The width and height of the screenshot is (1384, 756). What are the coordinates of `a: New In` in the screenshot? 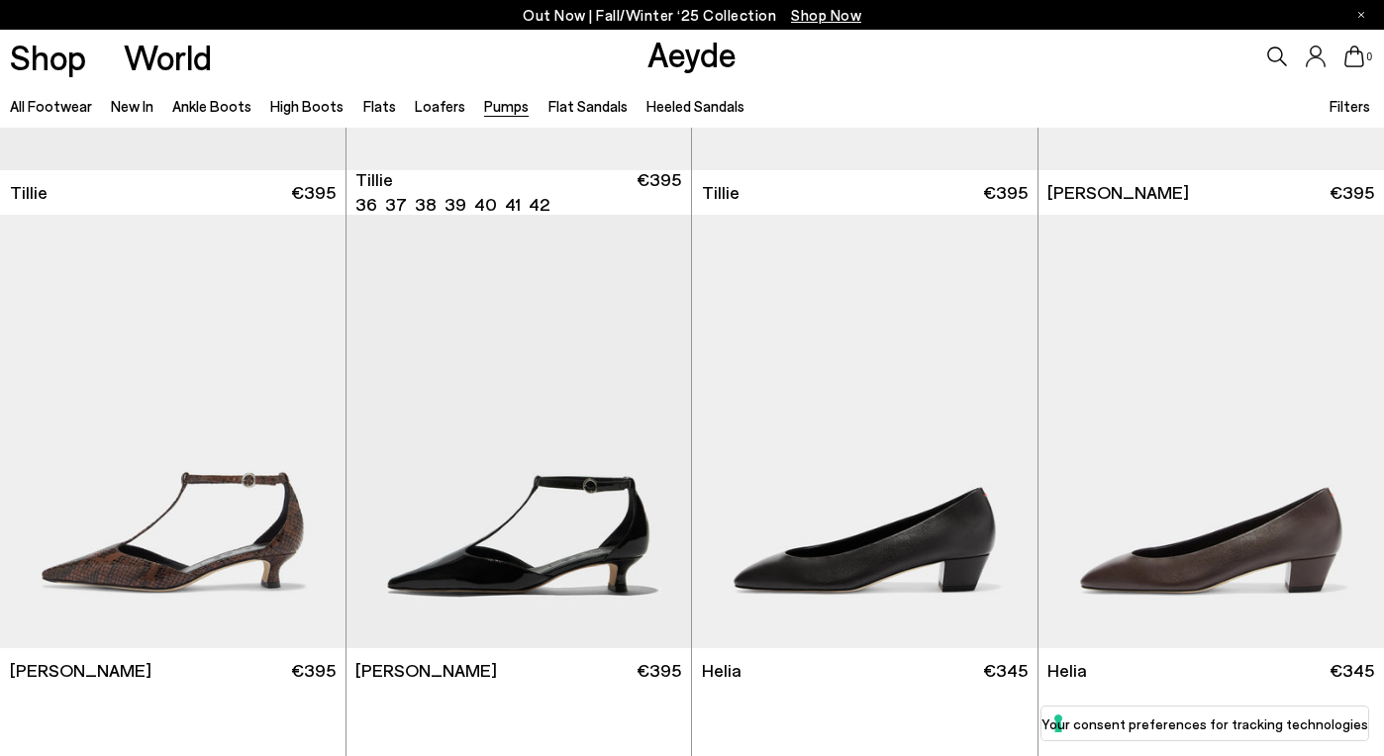 It's located at (132, 106).